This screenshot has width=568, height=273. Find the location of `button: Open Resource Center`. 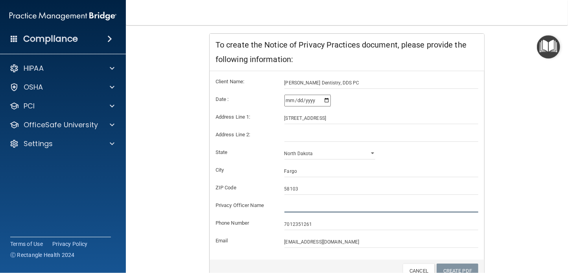

button: Open Resource Center is located at coordinates (548, 47).